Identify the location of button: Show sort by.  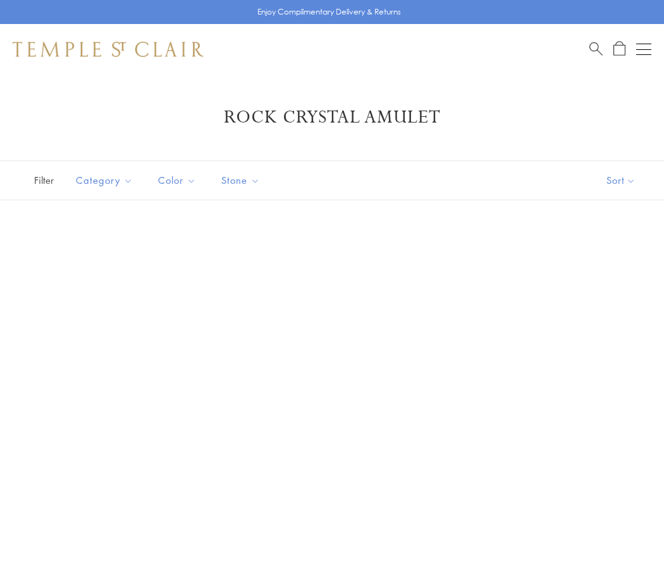
(621, 180).